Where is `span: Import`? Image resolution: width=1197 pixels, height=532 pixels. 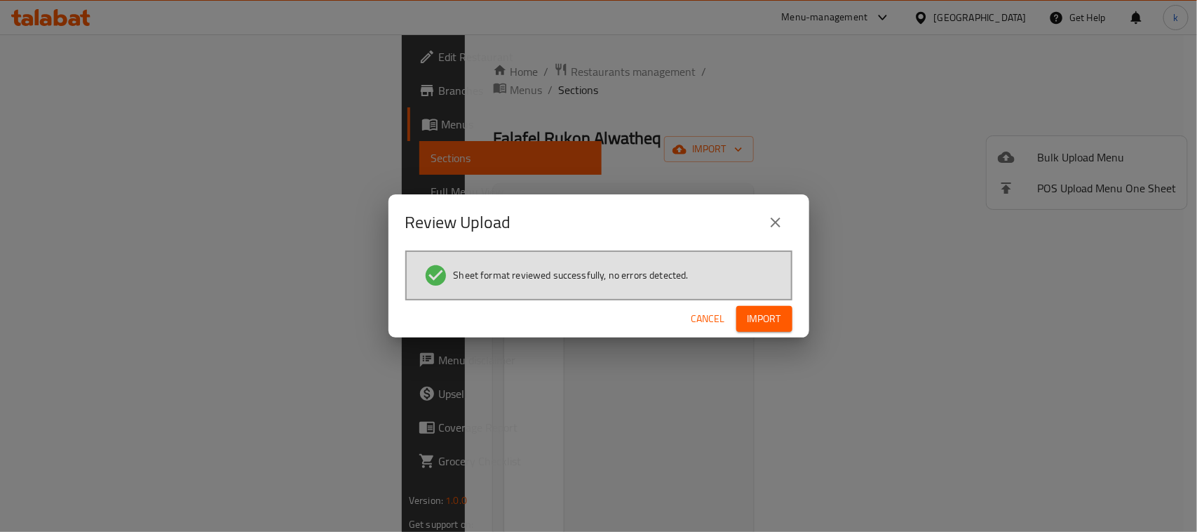
span: Import is located at coordinates (765, 318).